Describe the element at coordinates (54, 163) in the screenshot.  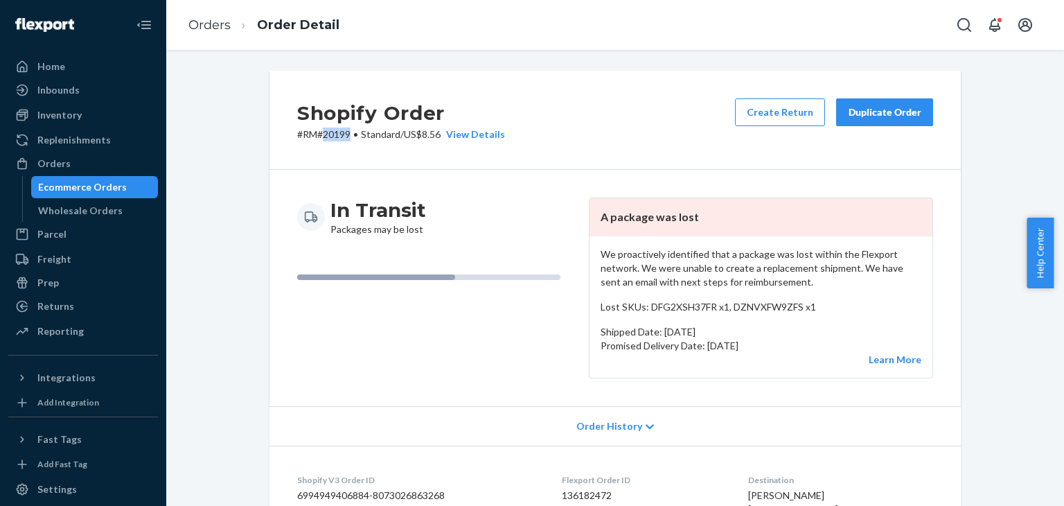
I see `div: Orders` at that location.